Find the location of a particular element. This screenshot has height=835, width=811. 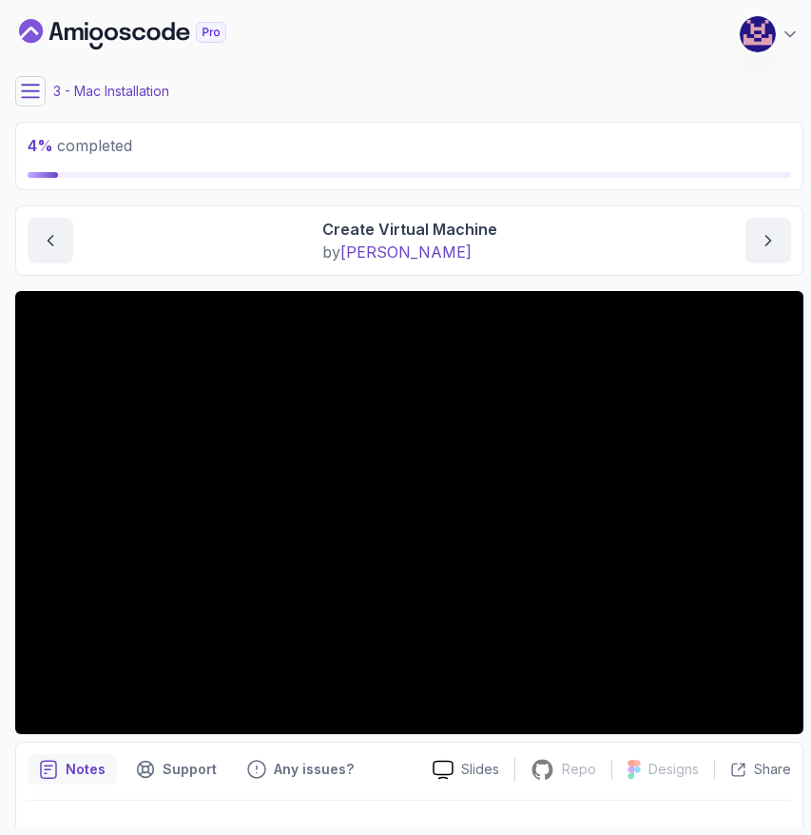

p: Slides is located at coordinates (480, 769).